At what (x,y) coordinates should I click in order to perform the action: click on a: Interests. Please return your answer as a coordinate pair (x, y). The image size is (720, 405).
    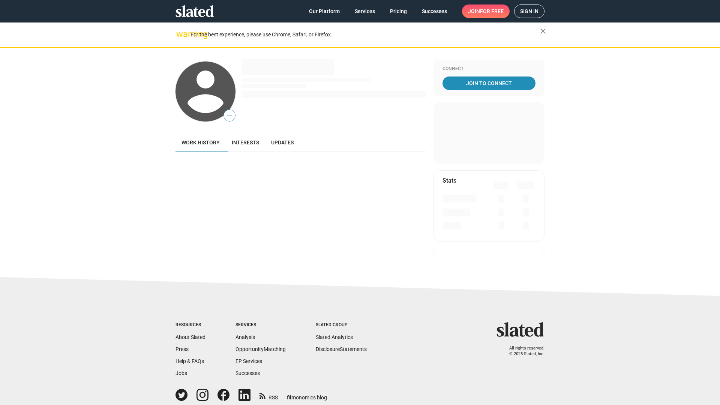
    Looking at the image, I should click on (245, 143).